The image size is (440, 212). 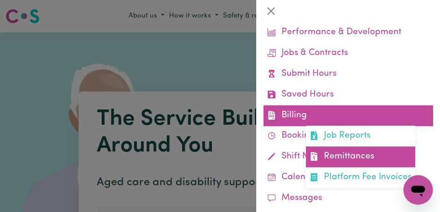 What do you see at coordinates (271, 11) in the screenshot?
I see `button: Close` at bounding box center [271, 11].